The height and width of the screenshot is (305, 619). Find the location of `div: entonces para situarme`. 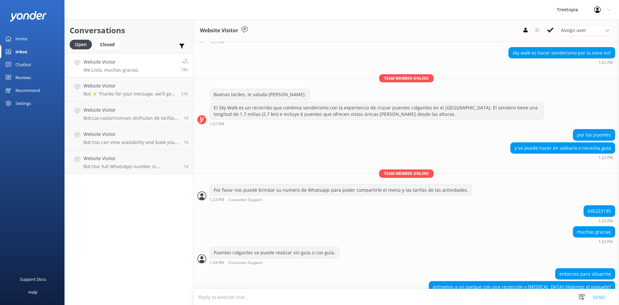

div: entonces para situarme is located at coordinates (585, 274).